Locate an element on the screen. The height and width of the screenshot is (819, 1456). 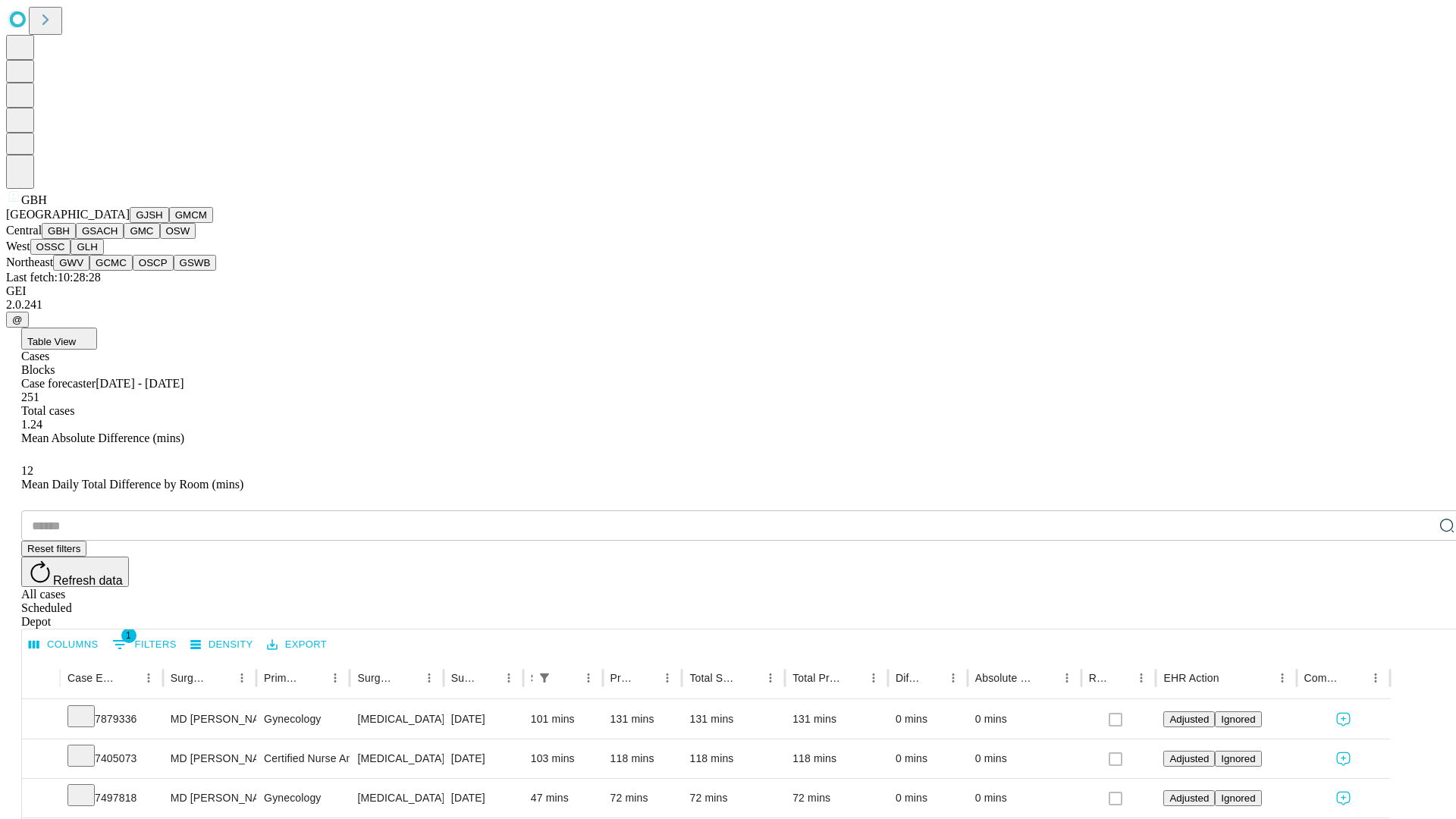
span: Mean Daily Total Difference by Room (mins) is located at coordinates (132, 484).